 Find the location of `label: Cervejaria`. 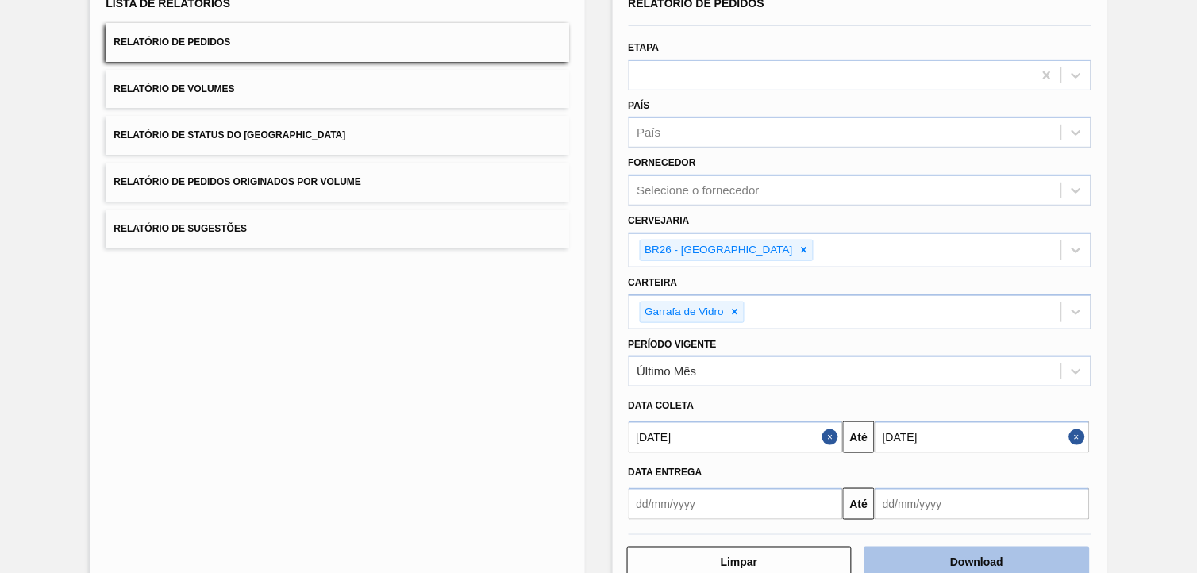

label: Cervejaria is located at coordinates (659, 221).